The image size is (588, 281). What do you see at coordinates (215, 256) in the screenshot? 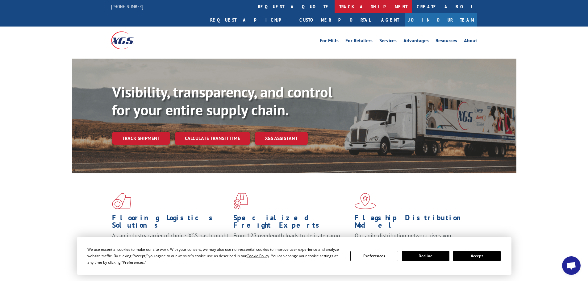
I see `div: We use essential cookies to make our site work. With your consent, we may also use non-essential ...` at bounding box center [215, 256].